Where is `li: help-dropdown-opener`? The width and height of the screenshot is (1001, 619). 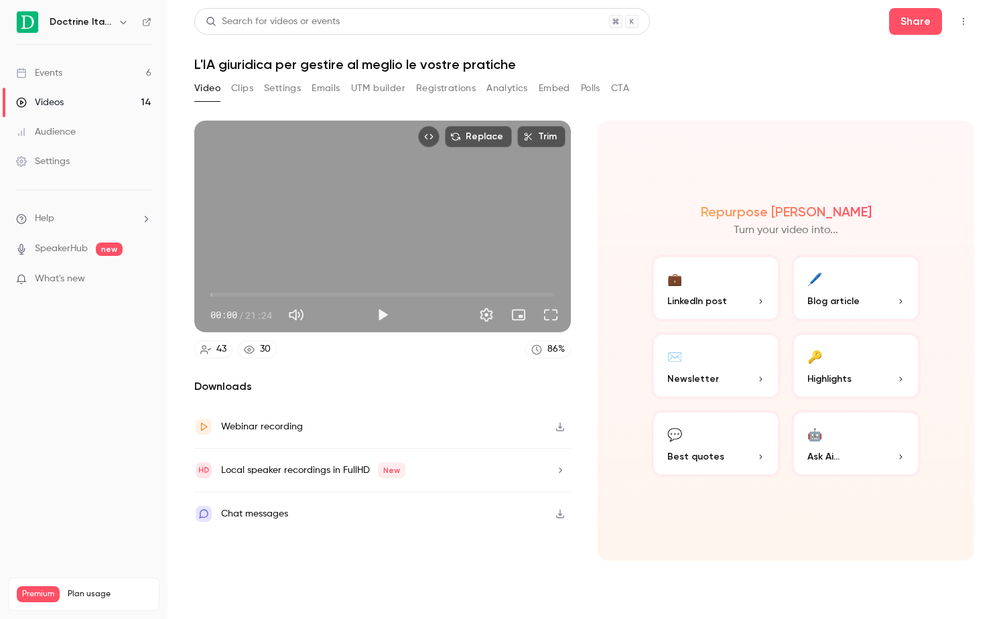 li: help-dropdown-opener is located at coordinates (84, 218).